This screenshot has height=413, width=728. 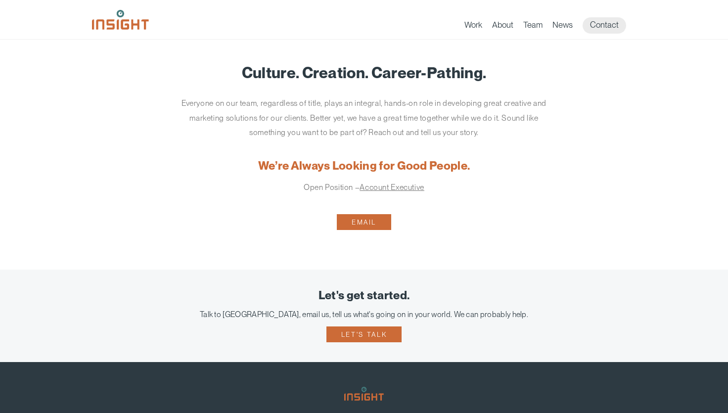 What do you see at coordinates (364, 73) in the screenshot?
I see `h1: Culture. Creation. Career-Pathing.` at bounding box center [364, 73].